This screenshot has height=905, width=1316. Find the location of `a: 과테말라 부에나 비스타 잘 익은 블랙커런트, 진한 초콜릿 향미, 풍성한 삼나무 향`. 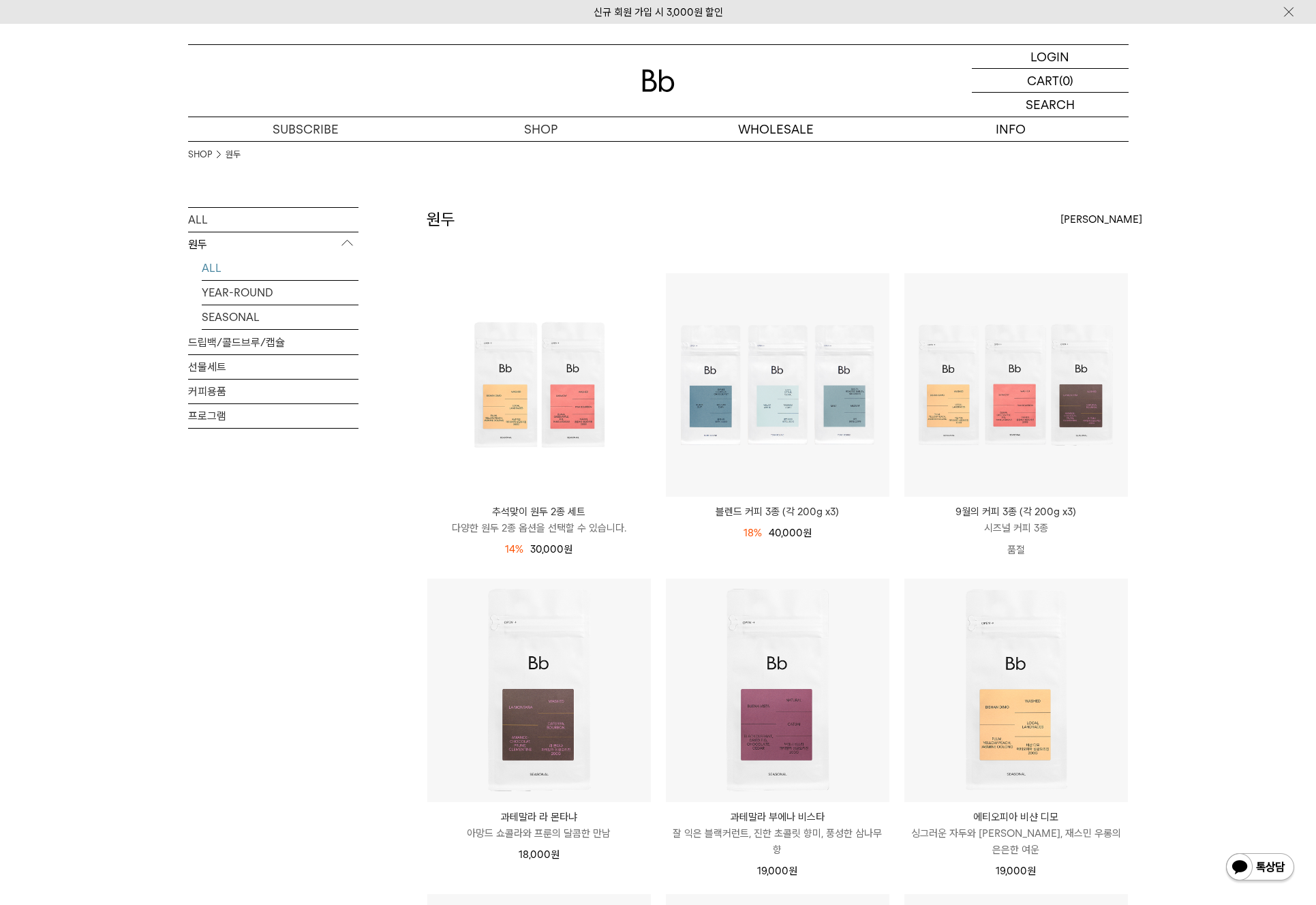

a: 과테말라 부에나 비스타 잘 익은 블랙커런트, 진한 초콜릿 향미, 풍성한 삼나무 향 is located at coordinates (777, 834).